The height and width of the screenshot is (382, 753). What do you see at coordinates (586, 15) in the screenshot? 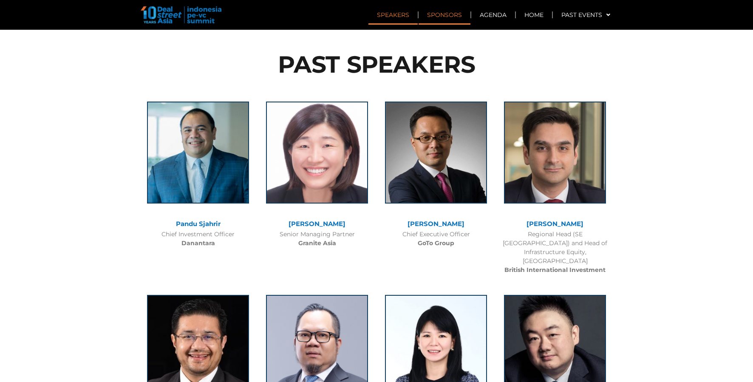
I see `a: Past Events` at bounding box center [586, 15].